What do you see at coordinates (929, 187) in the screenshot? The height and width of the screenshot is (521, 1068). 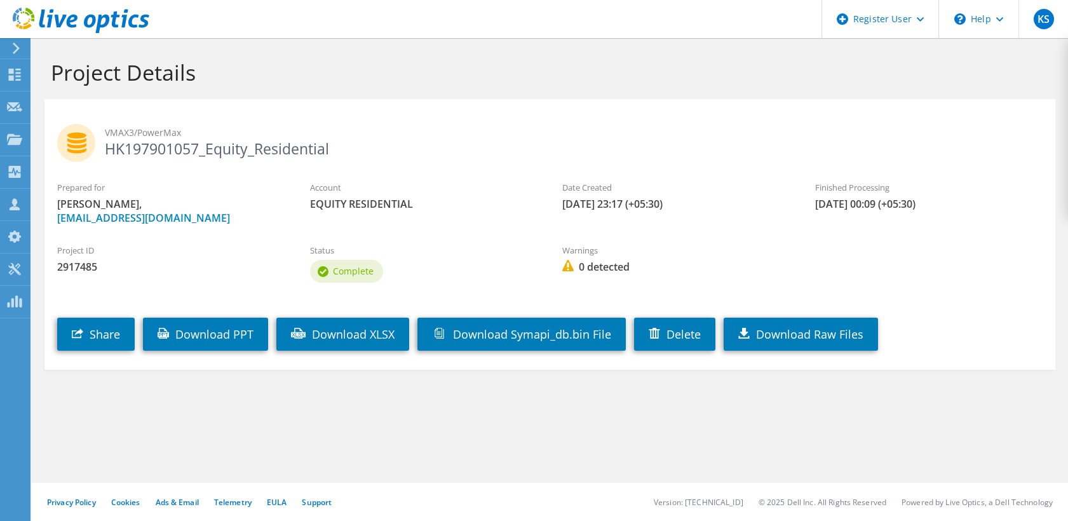 I see `label: Finished Processing` at bounding box center [929, 187].